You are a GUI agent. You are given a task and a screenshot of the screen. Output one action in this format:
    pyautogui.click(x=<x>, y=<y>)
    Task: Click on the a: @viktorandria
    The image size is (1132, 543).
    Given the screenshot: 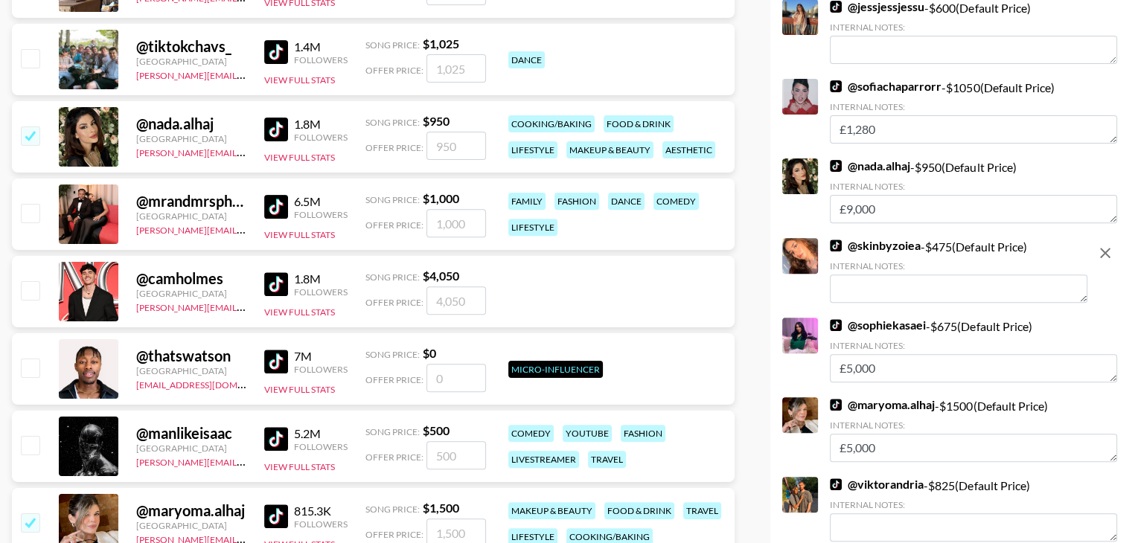 What is the action you would take?
    pyautogui.click(x=877, y=484)
    